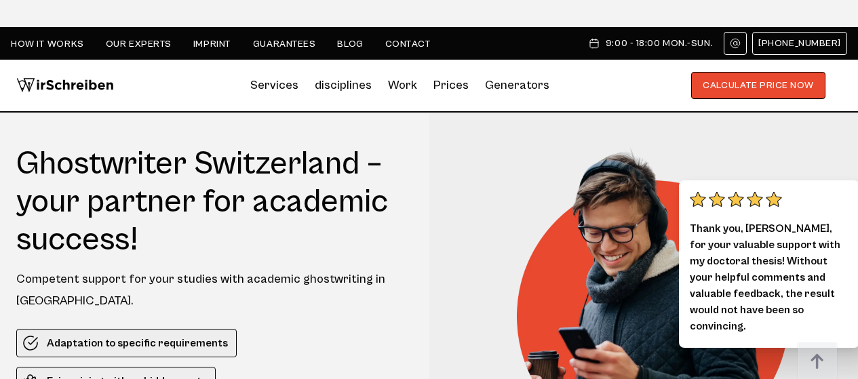 The height and width of the screenshot is (379, 858). I want to click on a: Generators, so click(517, 85).